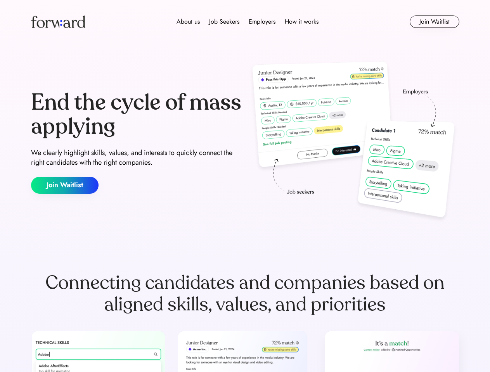 The width and height of the screenshot is (490, 372). What do you see at coordinates (354, 142) in the screenshot?
I see `img: hero-image.png` at bounding box center [354, 142].